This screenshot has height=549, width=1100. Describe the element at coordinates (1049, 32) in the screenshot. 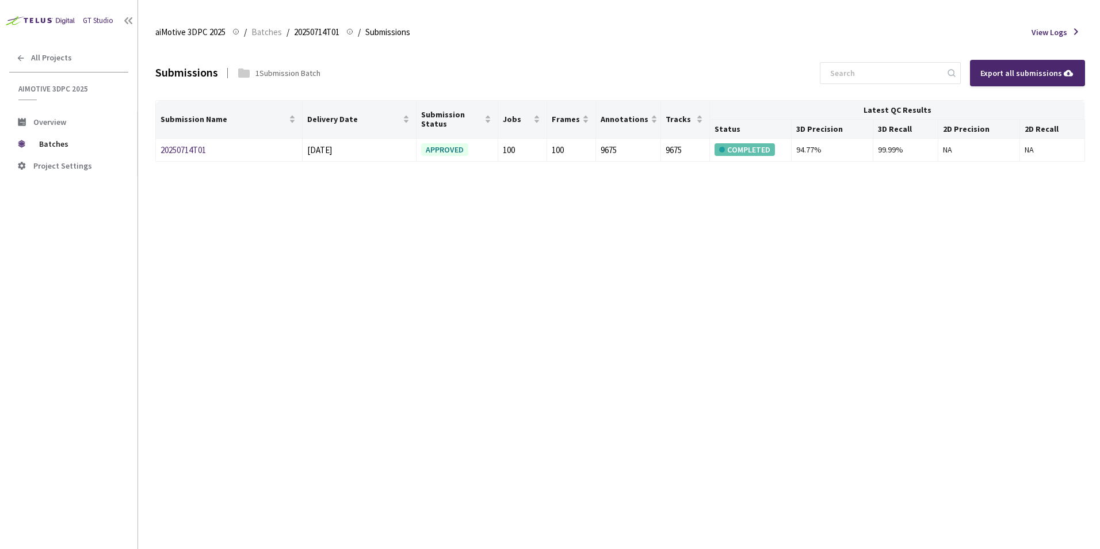

I see `span: View Logs` at that location.